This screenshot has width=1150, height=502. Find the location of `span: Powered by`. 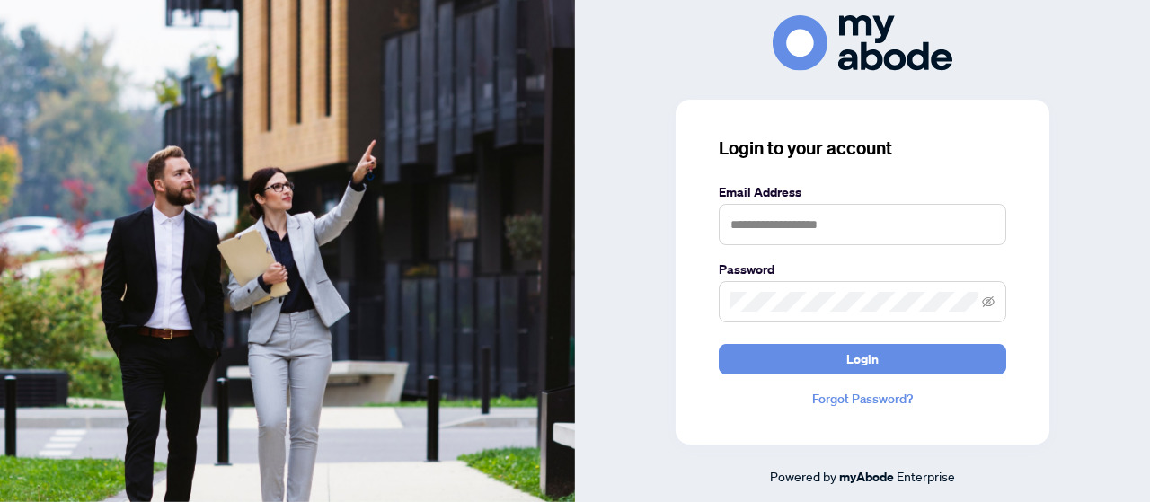

span: Powered by is located at coordinates (803, 476).